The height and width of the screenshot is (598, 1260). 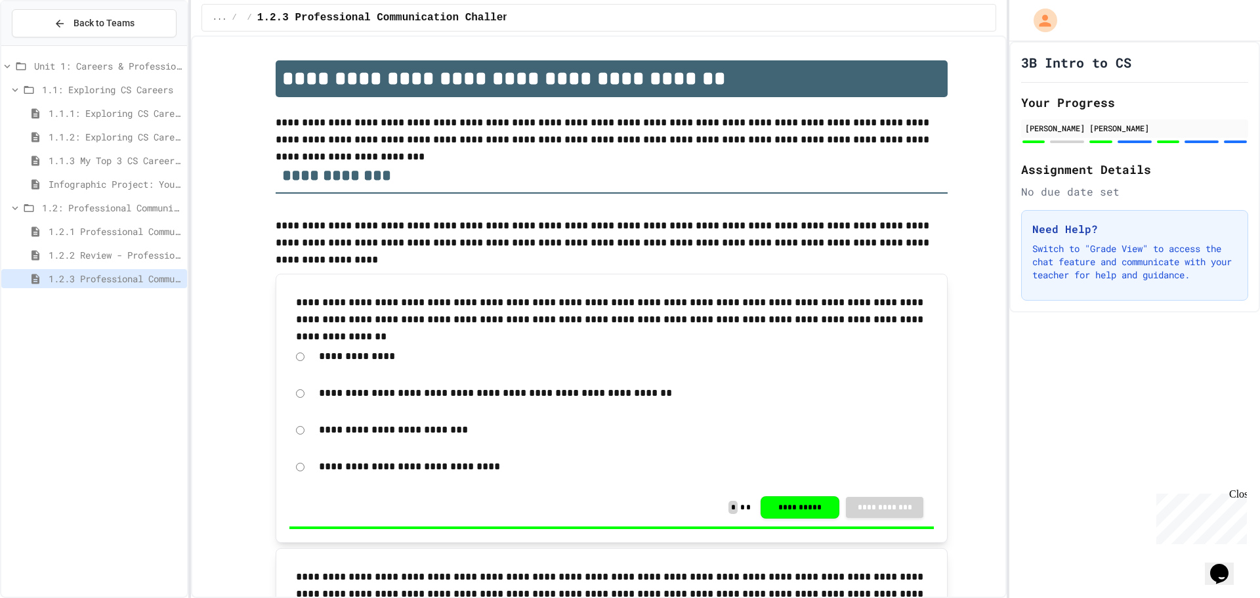 What do you see at coordinates (115, 160) in the screenshot?
I see `span: 1.1.3 My Top 3 CS Careers!` at bounding box center [115, 160].